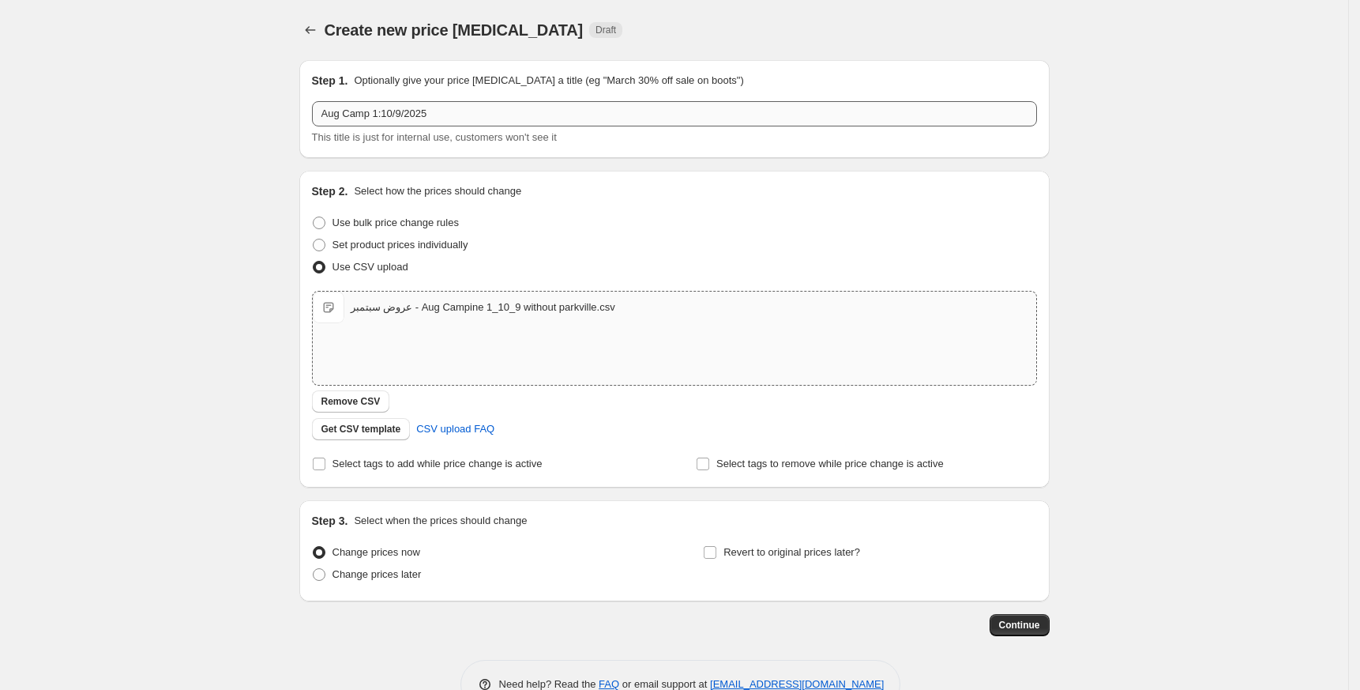  What do you see at coordinates (438, 191) in the screenshot?
I see `p: Select how the prices should change` at bounding box center [438, 191].